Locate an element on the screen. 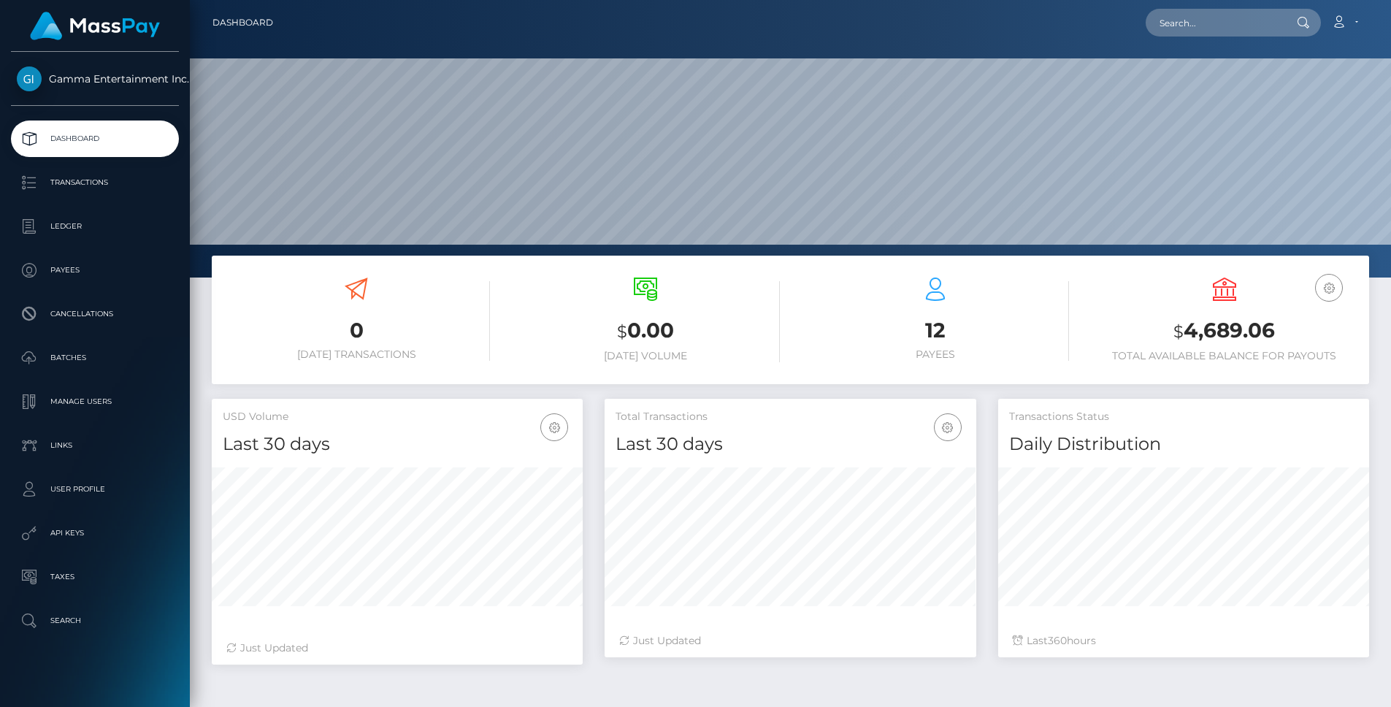 This screenshot has width=1391, height=707. h5: Transactions Status is located at coordinates (1184, 417).